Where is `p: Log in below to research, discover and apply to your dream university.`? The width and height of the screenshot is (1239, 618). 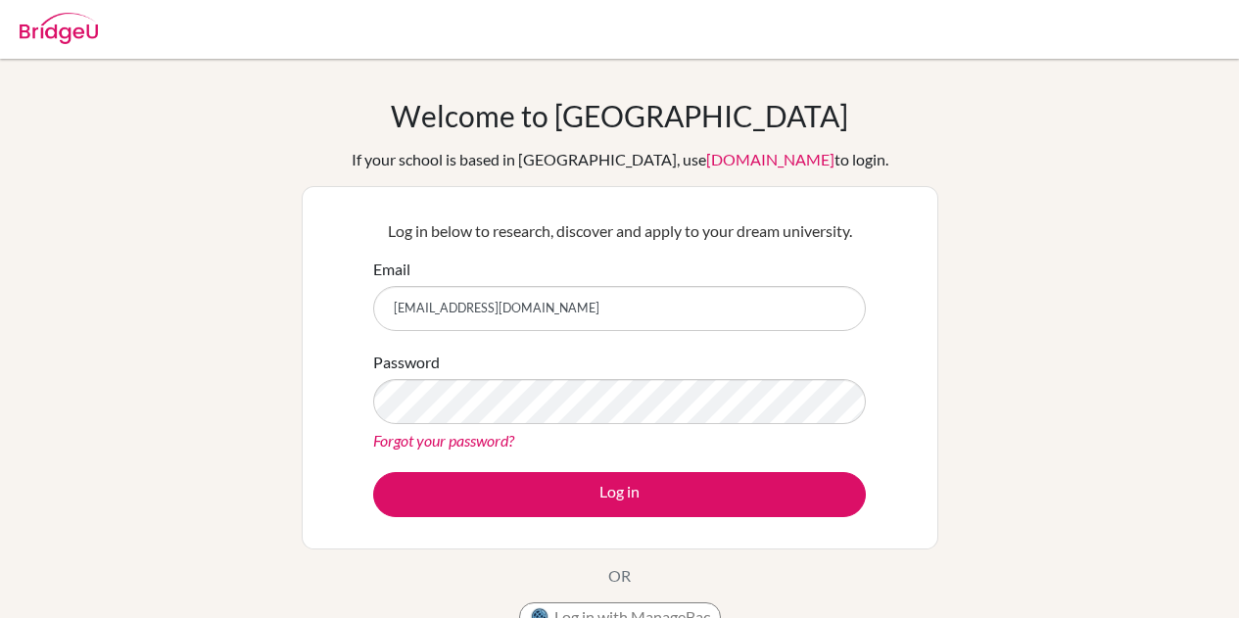 p: Log in below to research, discover and apply to your dream university. is located at coordinates (619, 231).